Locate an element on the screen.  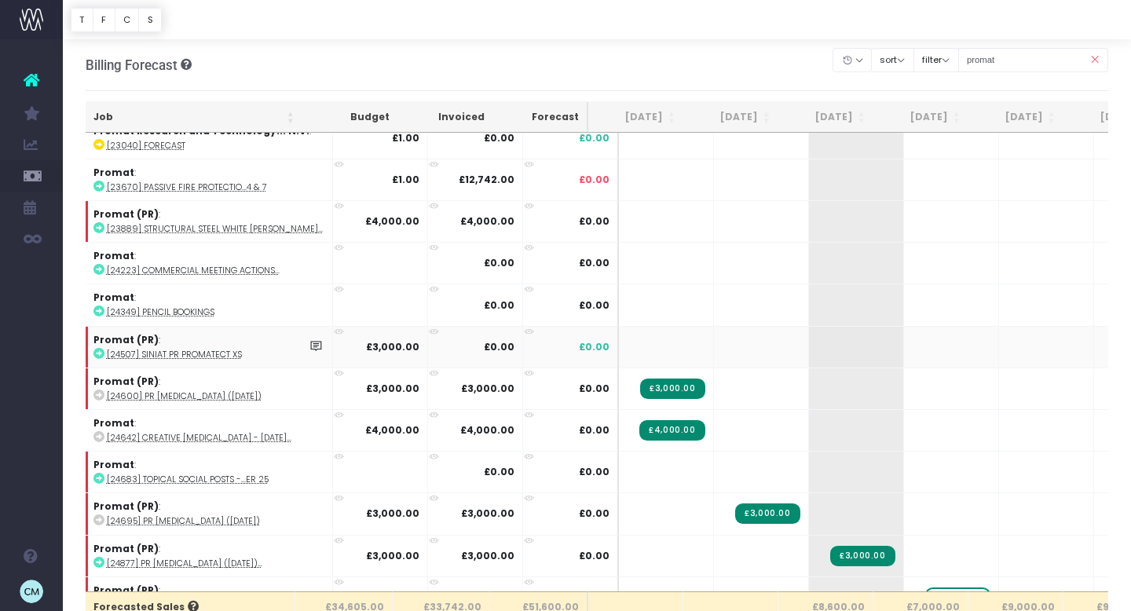
span: Billing Forecast is located at coordinates (131, 65).